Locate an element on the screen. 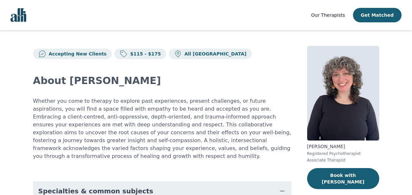  a: Get Matched is located at coordinates (378, 15).